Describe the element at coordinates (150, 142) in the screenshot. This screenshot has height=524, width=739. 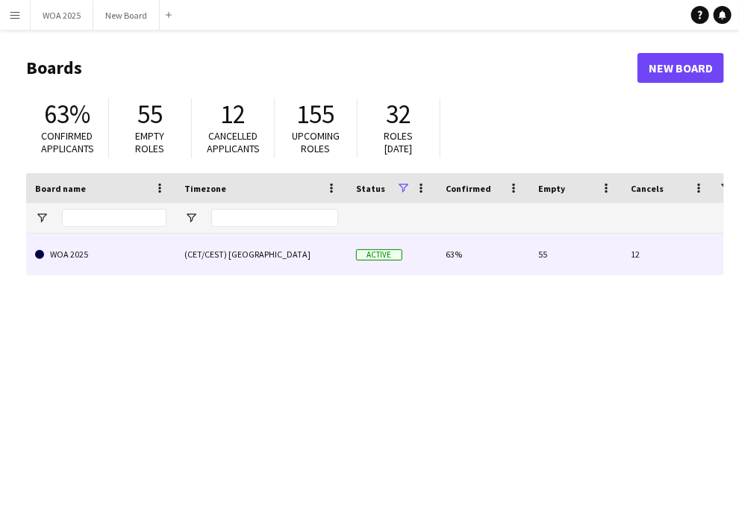
I see `span: Empty roles` at that location.